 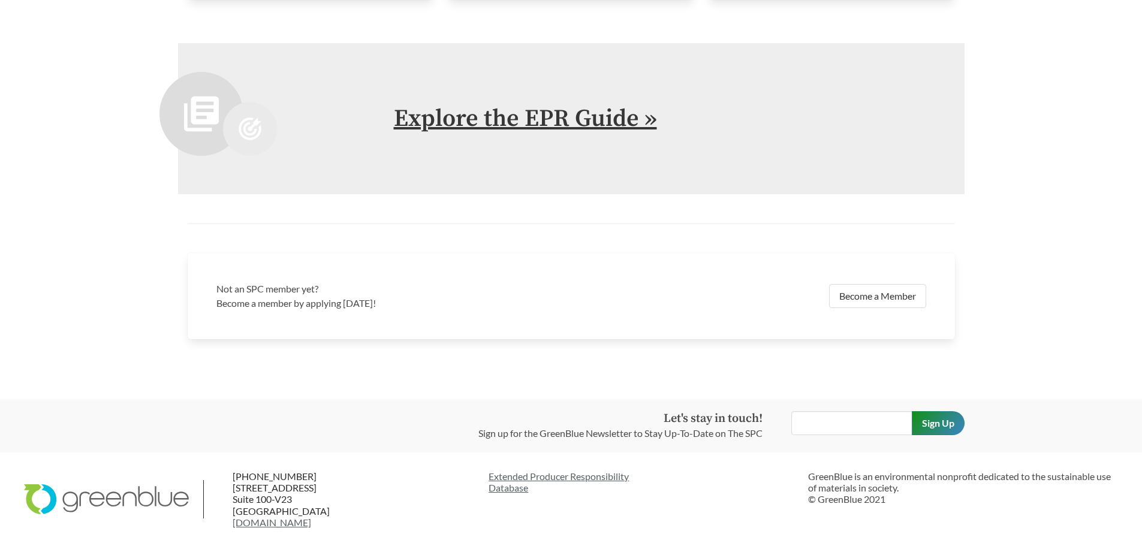 What do you see at coordinates (877, 296) in the screenshot?
I see `a: Become a Member` at bounding box center [877, 296].